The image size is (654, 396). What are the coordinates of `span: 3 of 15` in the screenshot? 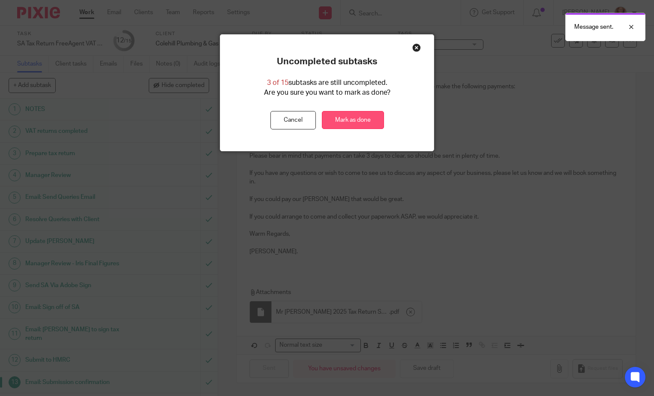 It's located at (278, 83).